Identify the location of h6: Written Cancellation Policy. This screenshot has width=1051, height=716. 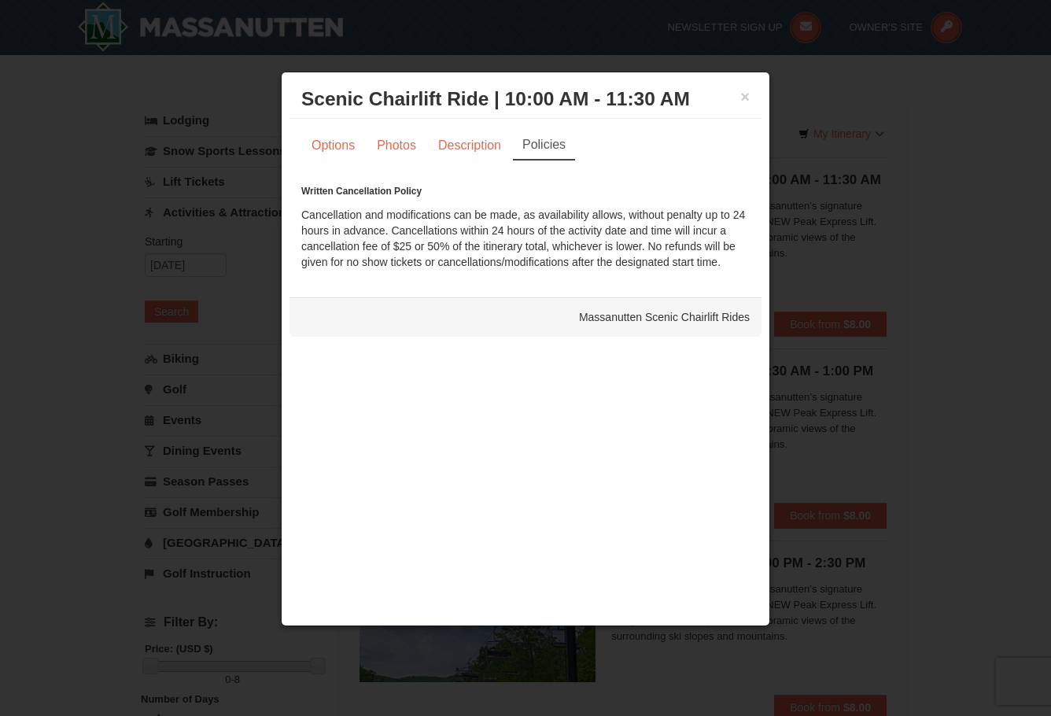
(526, 191).